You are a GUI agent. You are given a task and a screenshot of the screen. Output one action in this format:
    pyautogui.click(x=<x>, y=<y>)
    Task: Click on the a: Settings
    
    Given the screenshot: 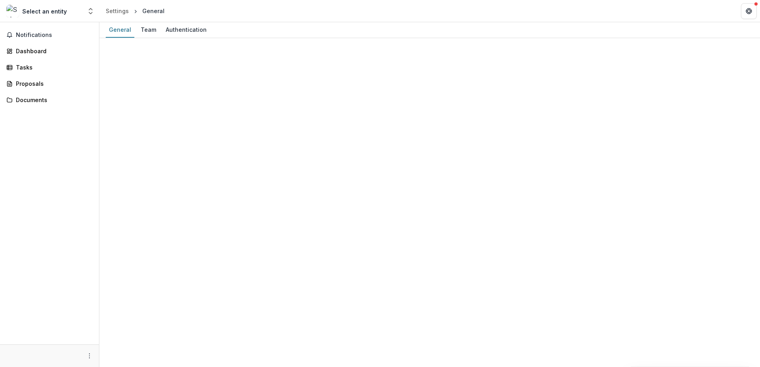 What is the action you would take?
    pyautogui.click(x=117, y=11)
    